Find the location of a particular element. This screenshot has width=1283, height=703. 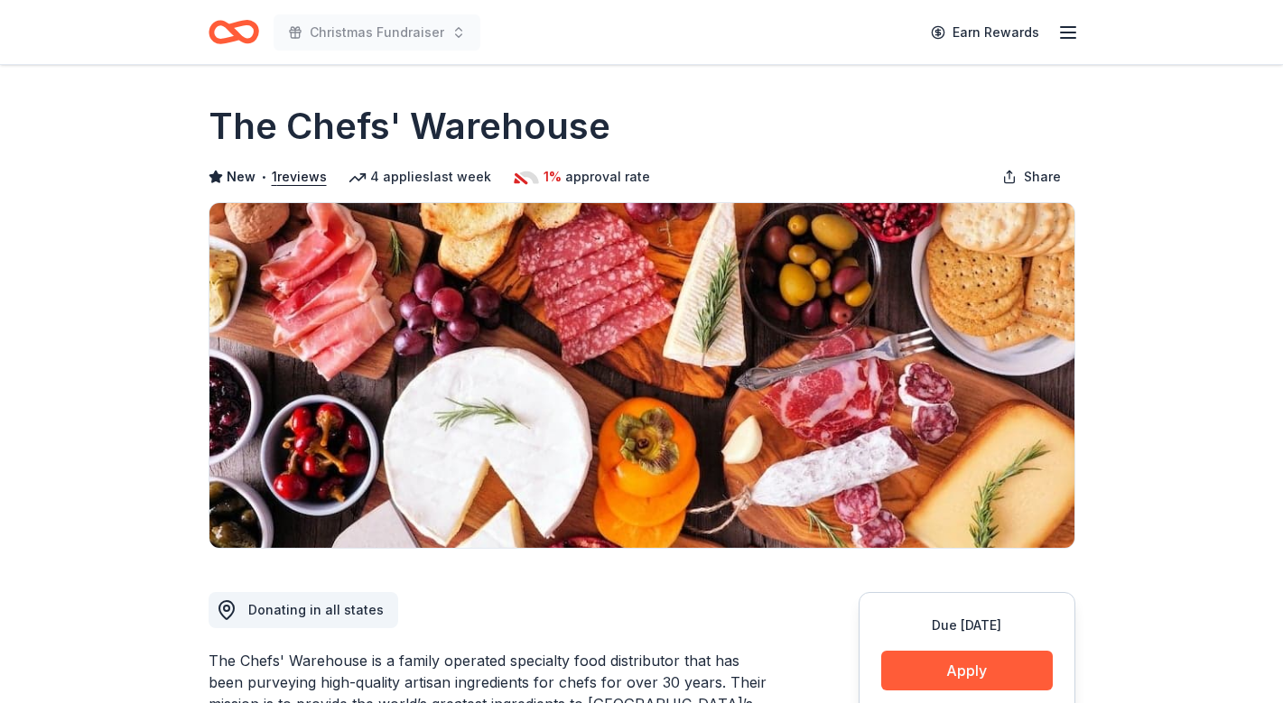

span: Christmas Fundraiser is located at coordinates (376, 32).